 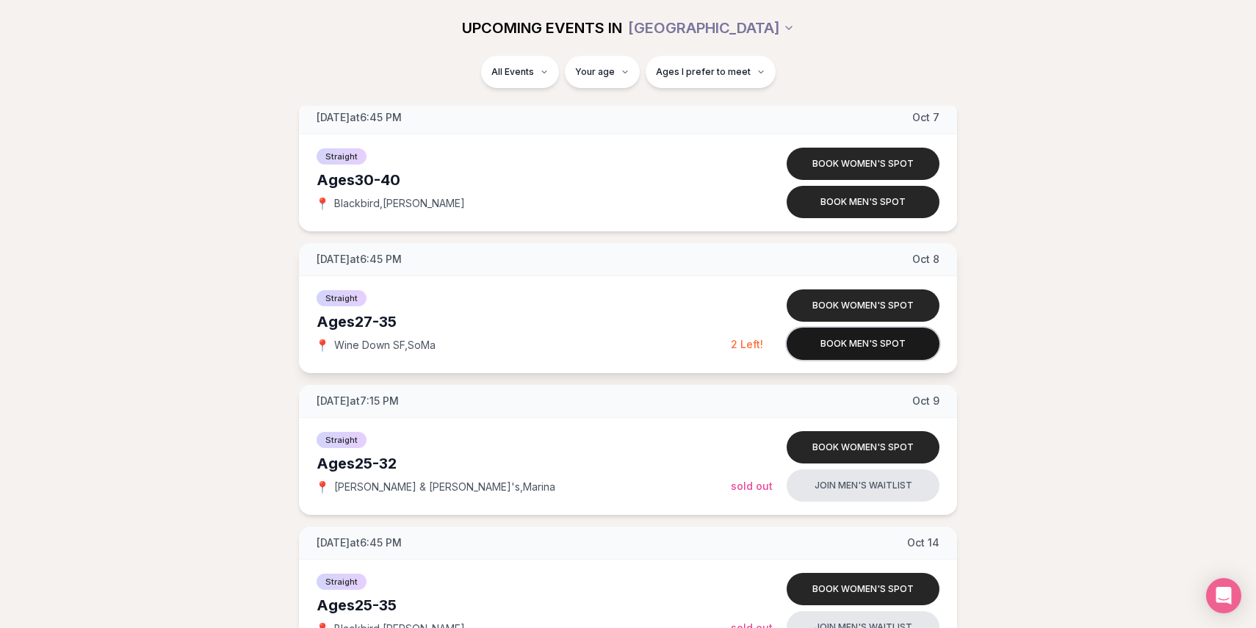 What do you see at coordinates (524, 464) in the screenshot?
I see `div: Ages 25-32` at bounding box center [524, 464].